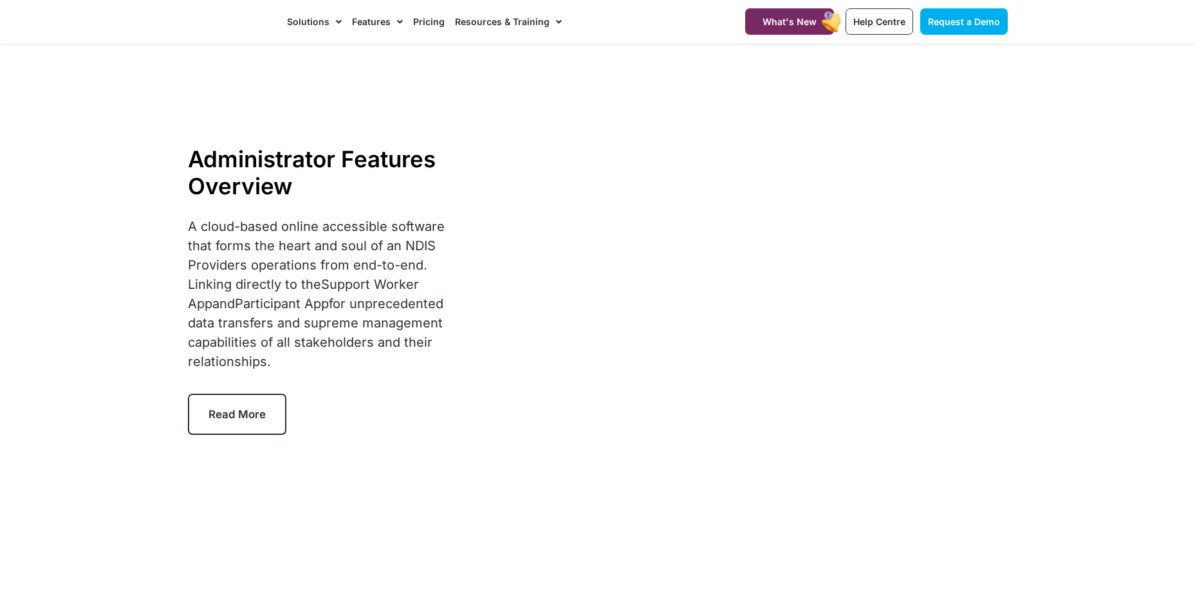 The height and width of the screenshot is (597, 1195). What do you see at coordinates (282, 304) in the screenshot?
I see `a: Participant App` at bounding box center [282, 304].